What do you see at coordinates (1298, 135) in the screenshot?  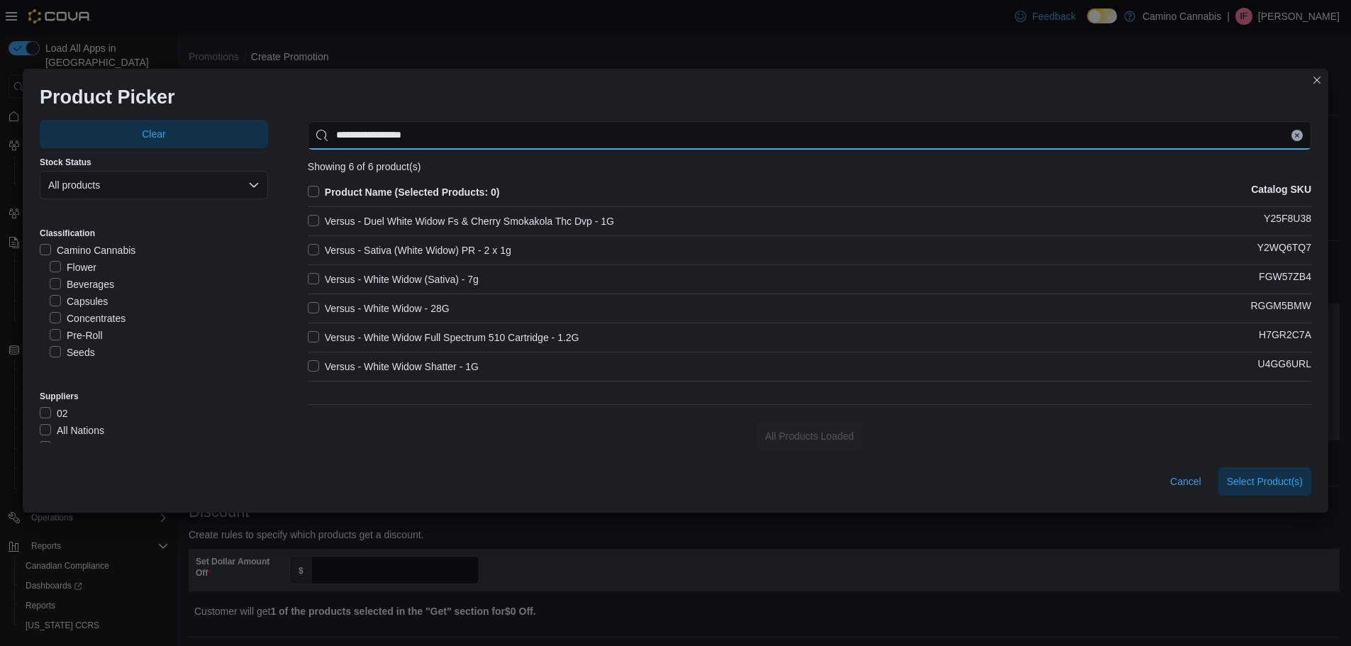 I see `button: Clear input` at bounding box center [1298, 135].